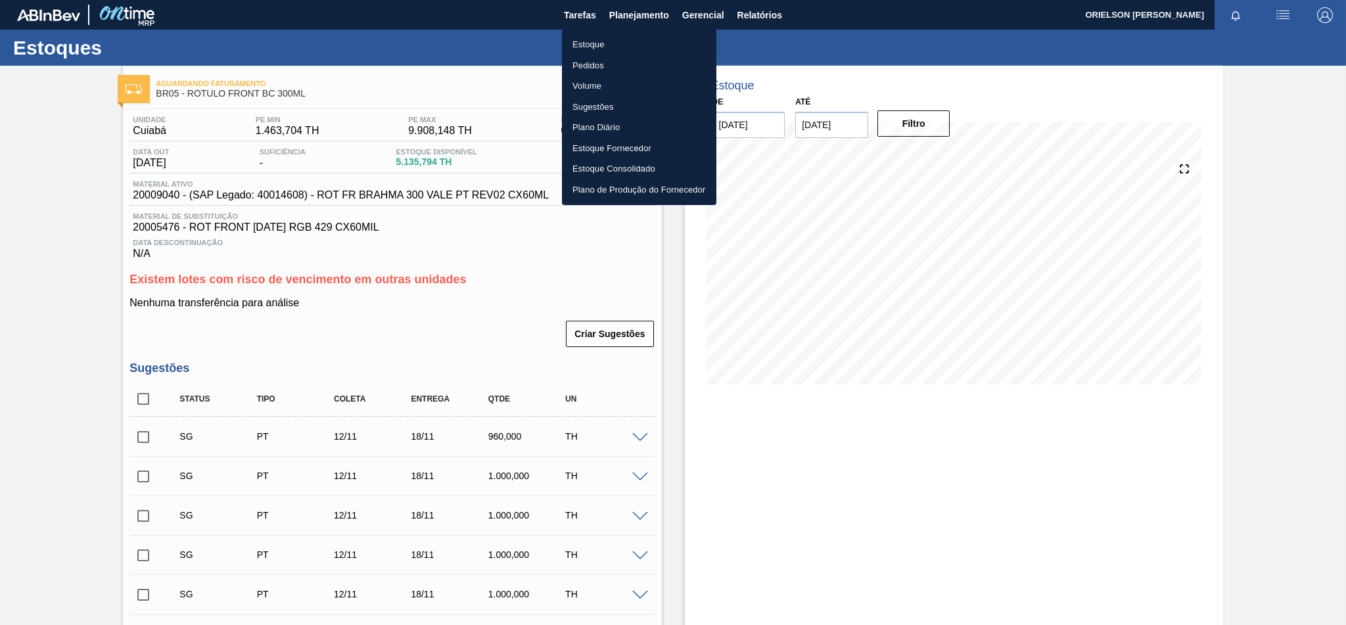 The image size is (1346, 625). I want to click on li: Volume, so click(639, 86).